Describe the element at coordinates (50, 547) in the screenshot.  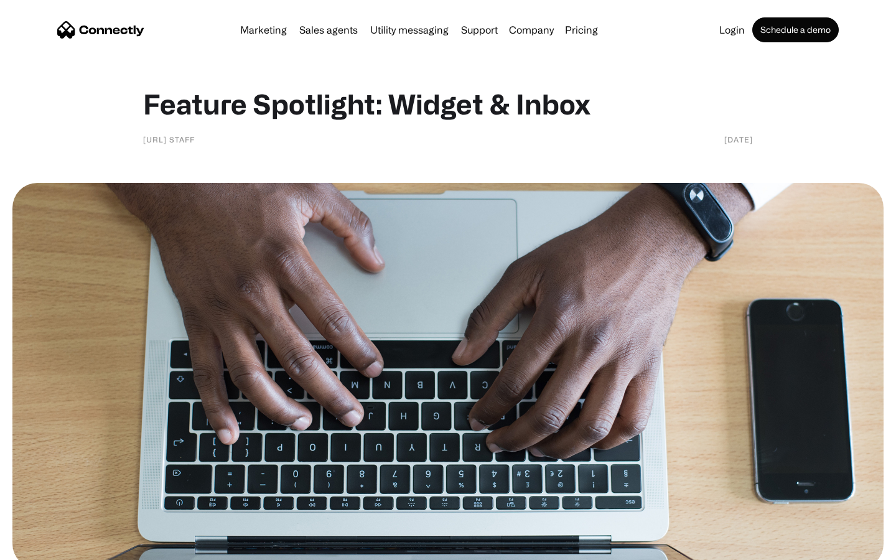
I see `ul: Language list` at that location.